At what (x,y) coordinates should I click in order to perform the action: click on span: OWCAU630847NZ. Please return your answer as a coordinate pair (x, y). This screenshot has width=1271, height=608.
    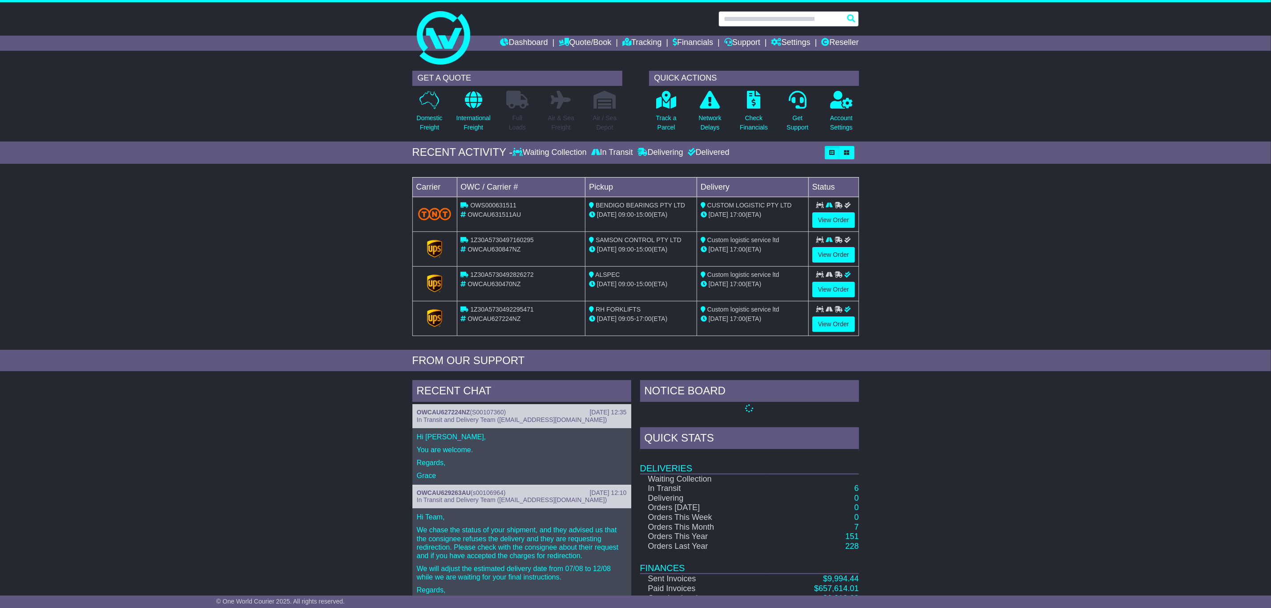
    Looking at the image, I should click on (494, 249).